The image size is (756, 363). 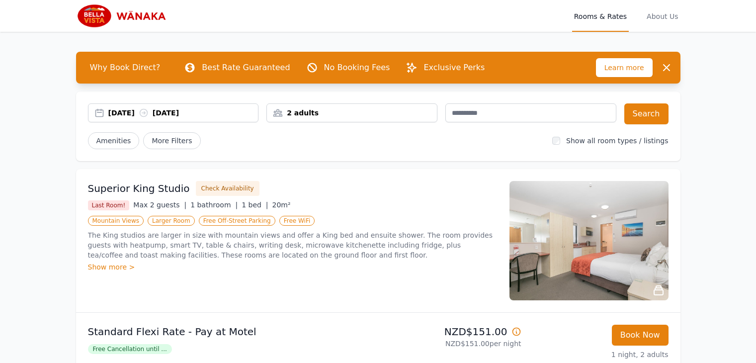 I want to click on button: Search, so click(x=646, y=114).